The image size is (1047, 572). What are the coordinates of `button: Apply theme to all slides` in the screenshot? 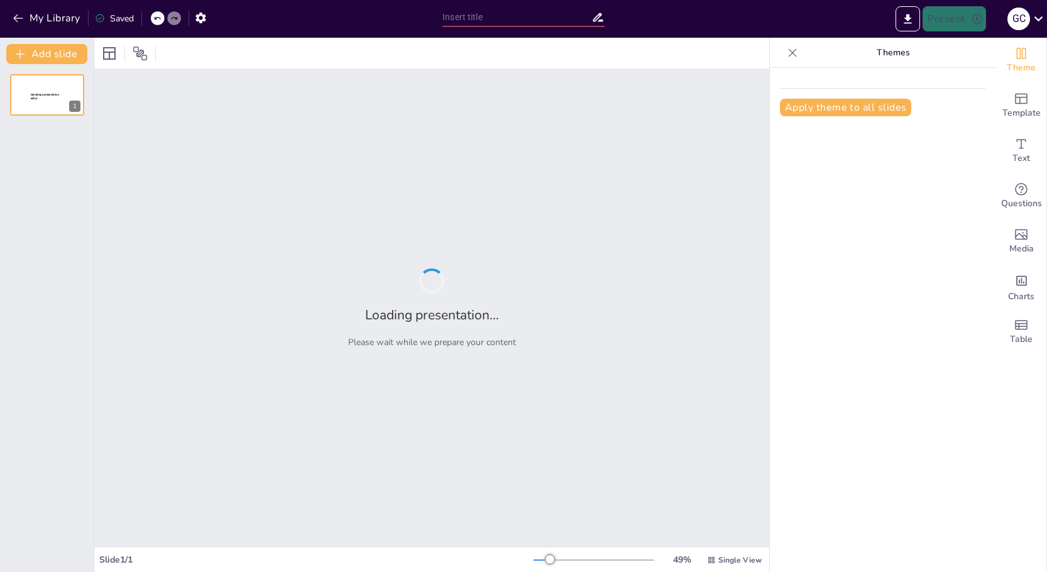 It's located at (845, 107).